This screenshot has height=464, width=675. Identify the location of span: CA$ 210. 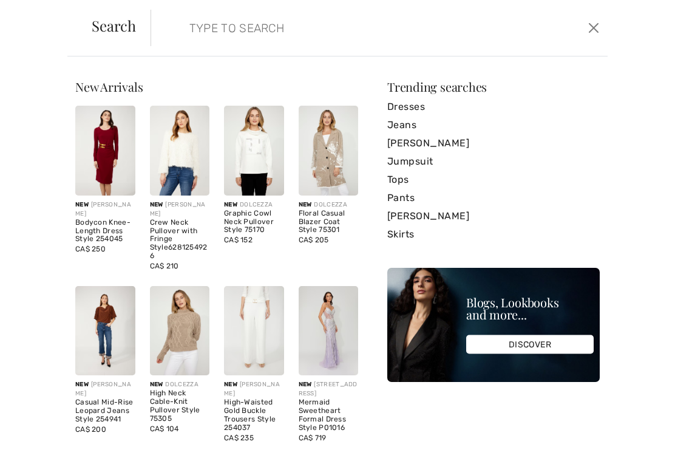
(165, 266).